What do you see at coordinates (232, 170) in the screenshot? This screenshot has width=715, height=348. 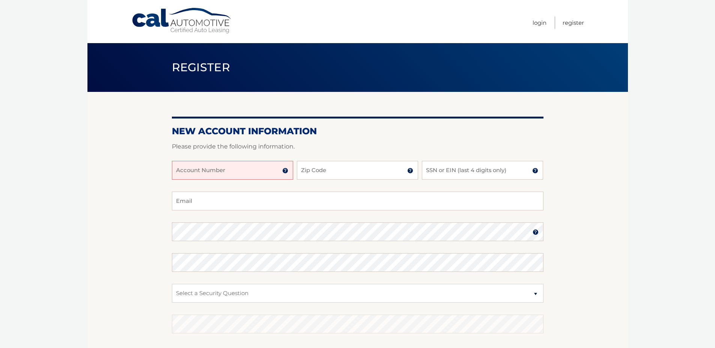 I see `input: Account Number` at bounding box center [232, 170].